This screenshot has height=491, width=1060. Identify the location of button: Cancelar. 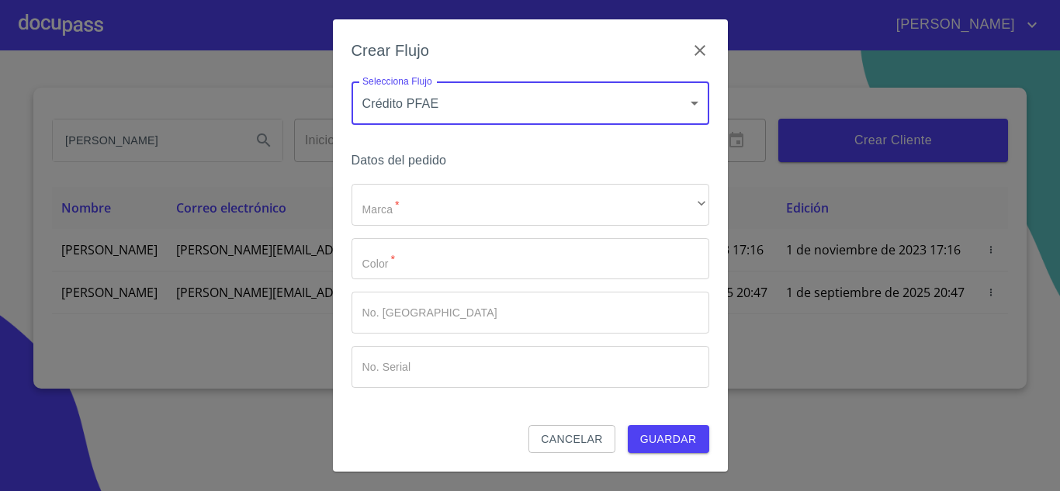
(571, 439).